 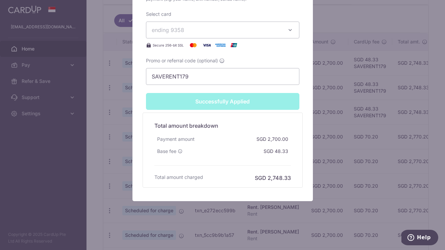 What do you see at coordinates (222, 30) in the screenshot?
I see `button: ending 9358` at bounding box center [222, 30].